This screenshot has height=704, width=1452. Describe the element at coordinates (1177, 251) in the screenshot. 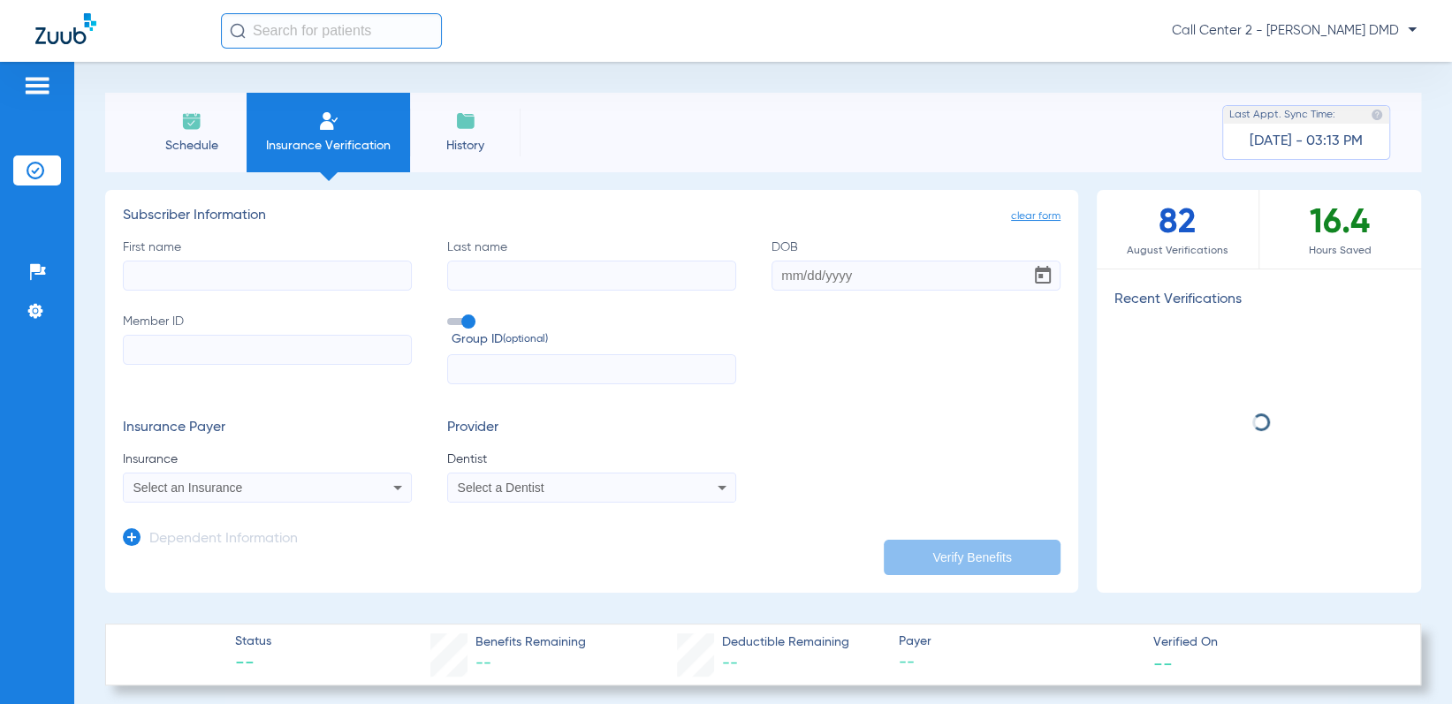

I see `span: August Verifications` at that location.